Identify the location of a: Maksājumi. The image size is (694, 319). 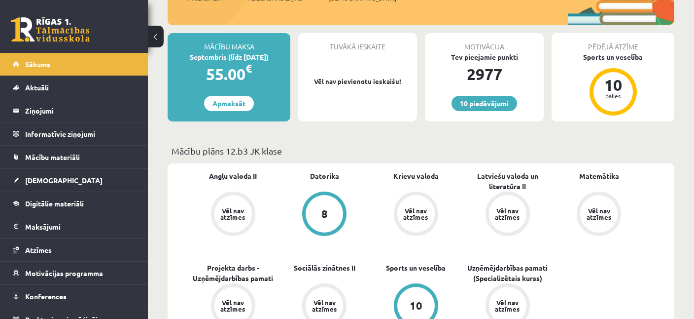
(74, 226).